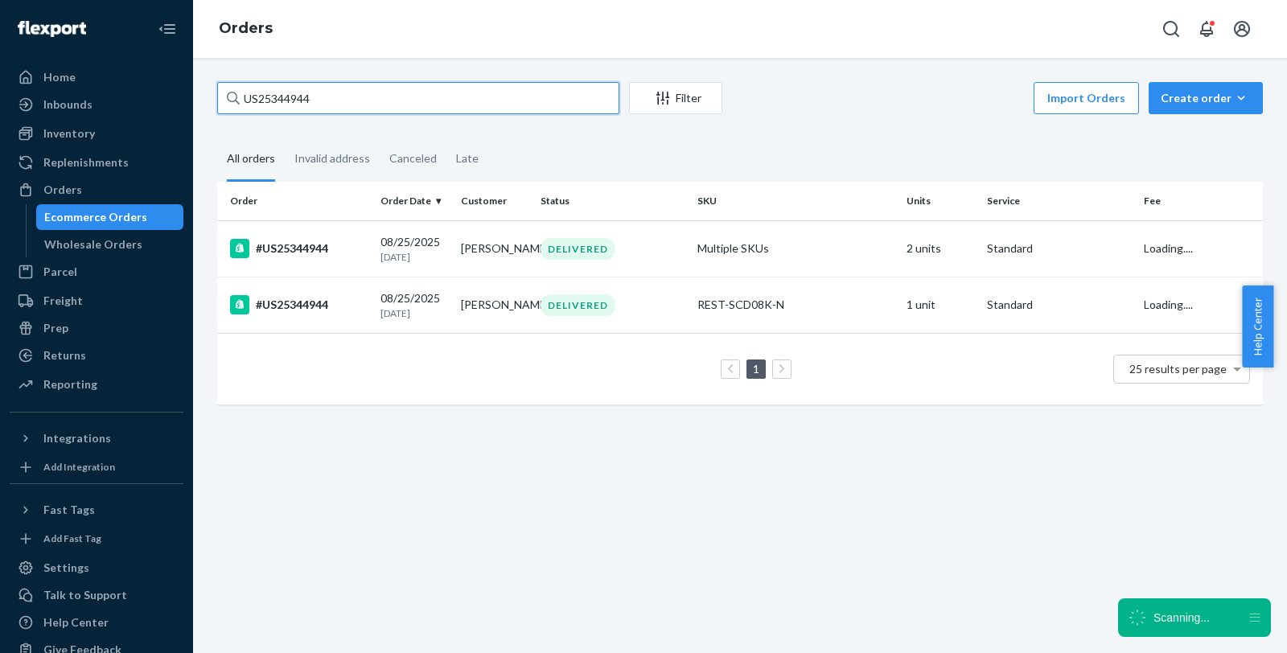  What do you see at coordinates (63, 190) in the screenshot?
I see `div: Orders` at bounding box center [63, 190].